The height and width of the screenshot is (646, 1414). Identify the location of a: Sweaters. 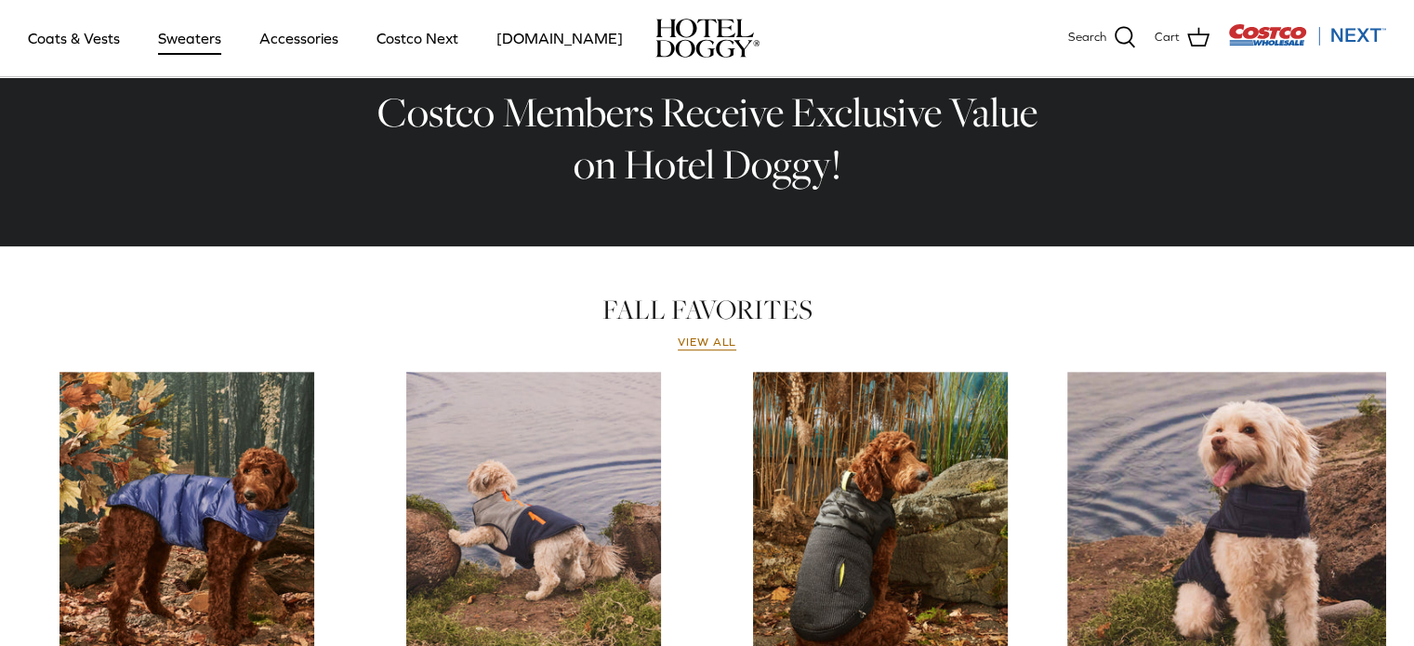
(190, 38).